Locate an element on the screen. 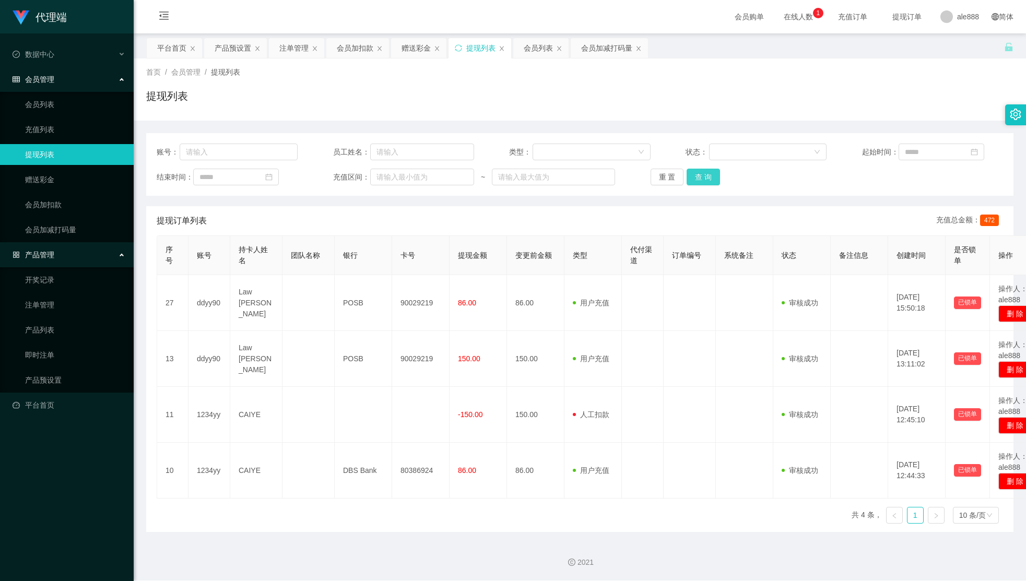 The image size is (1026, 581). span: 订单编号 is located at coordinates (687, 255).